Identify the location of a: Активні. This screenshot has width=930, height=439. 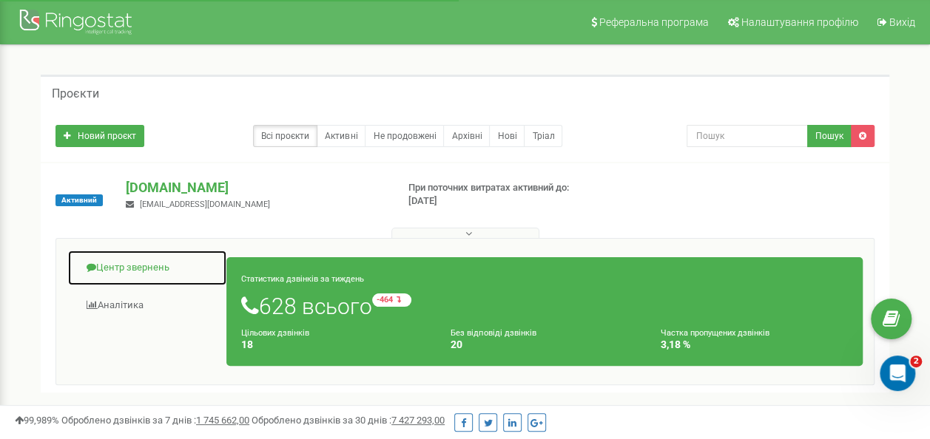
(341, 136).